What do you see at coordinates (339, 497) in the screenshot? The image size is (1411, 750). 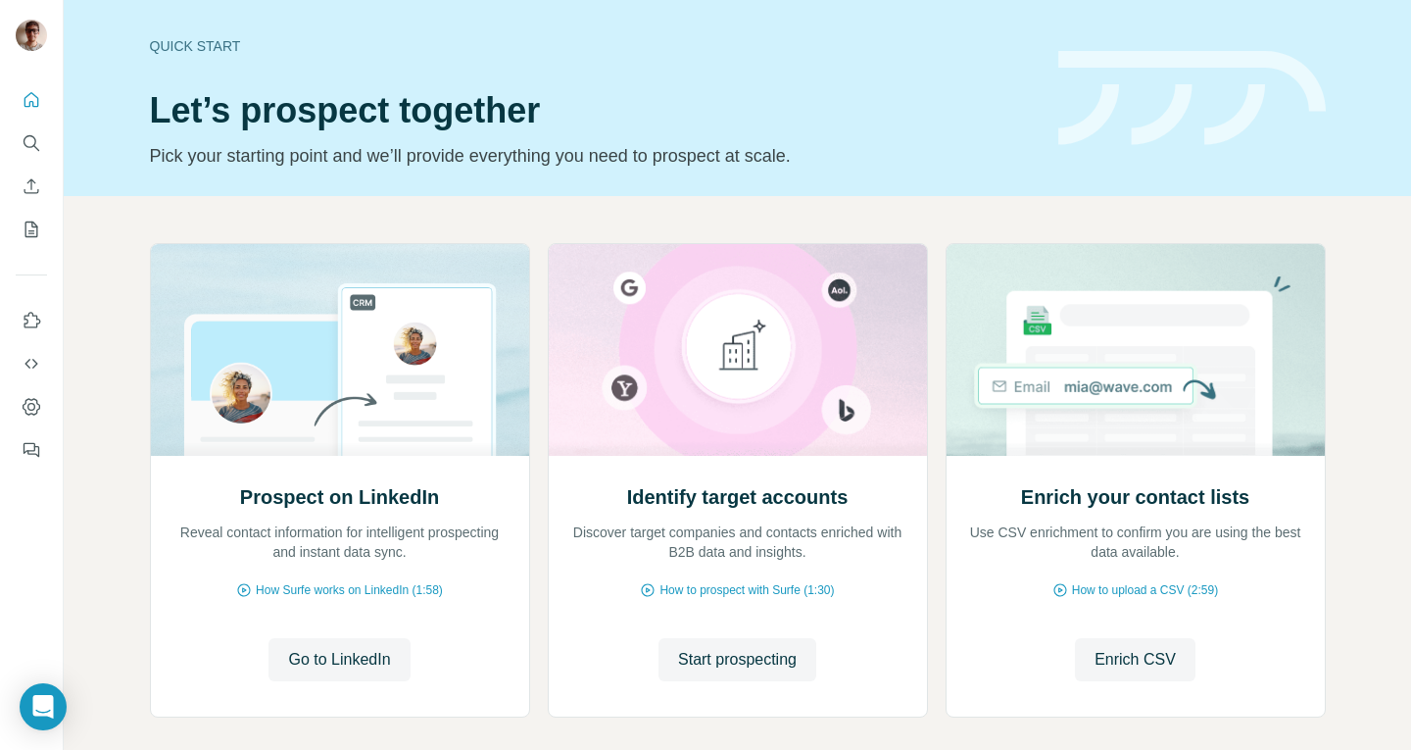 I see `h2: Prospect on LinkedIn` at bounding box center [339, 497].